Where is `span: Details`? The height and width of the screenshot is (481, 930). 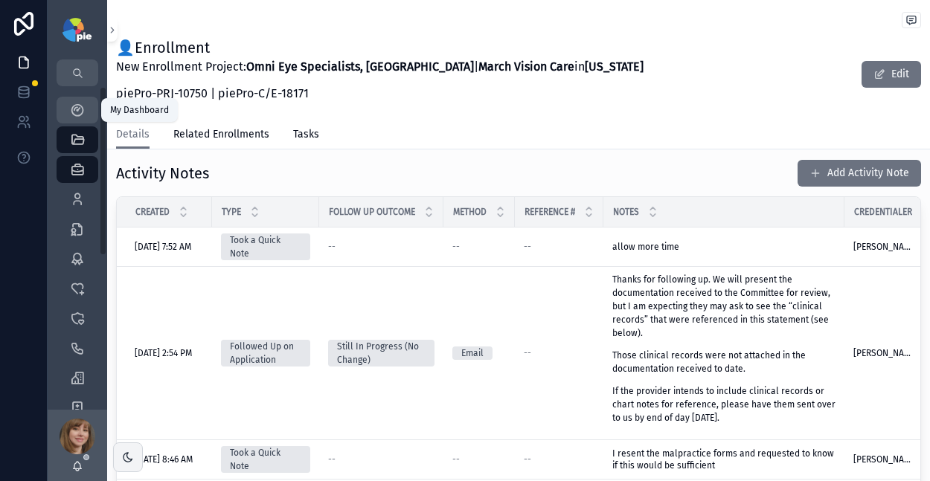 span: Details is located at coordinates (132, 135).